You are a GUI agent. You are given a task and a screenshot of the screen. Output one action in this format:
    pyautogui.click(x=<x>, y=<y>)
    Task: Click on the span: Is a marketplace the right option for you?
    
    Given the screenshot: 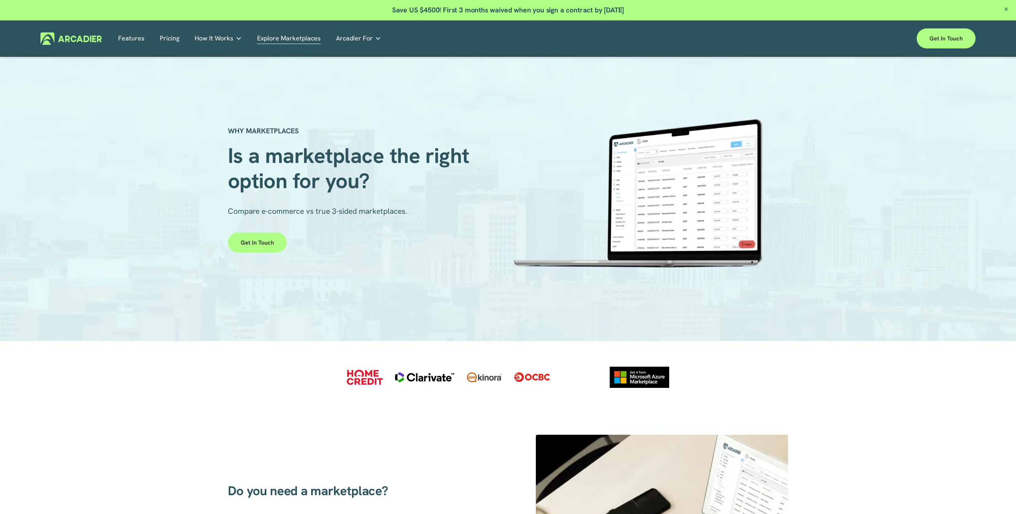 What is the action you would take?
    pyautogui.click(x=351, y=168)
    